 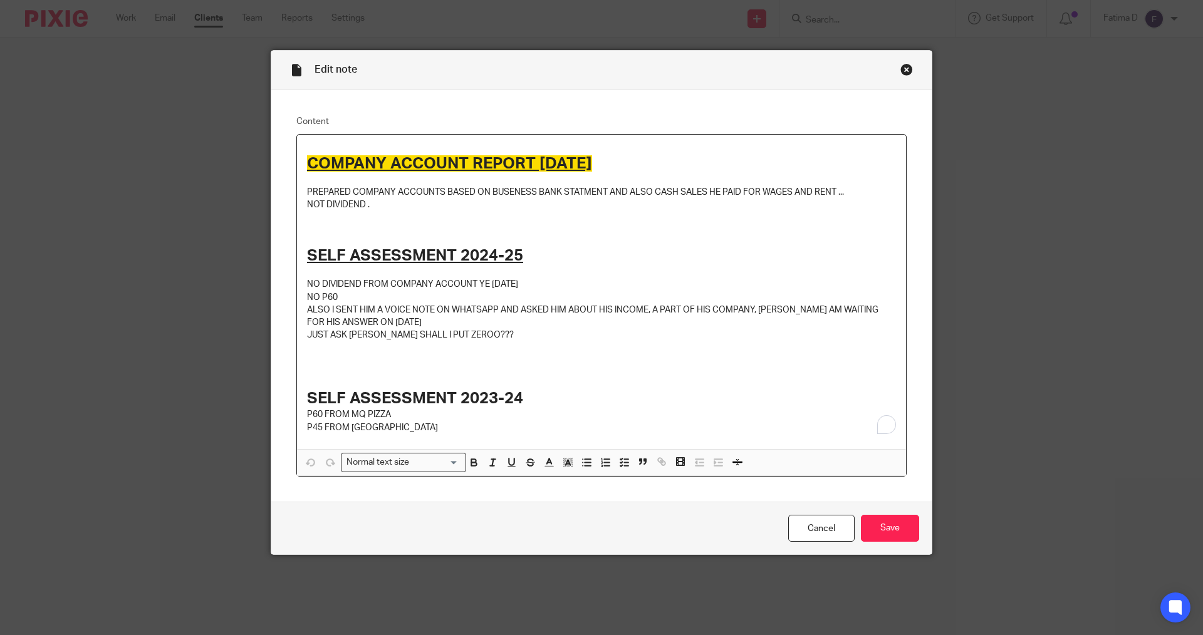 I want to click on p: P60 FROM MQ PIZZA, so click(x=602, y=415).